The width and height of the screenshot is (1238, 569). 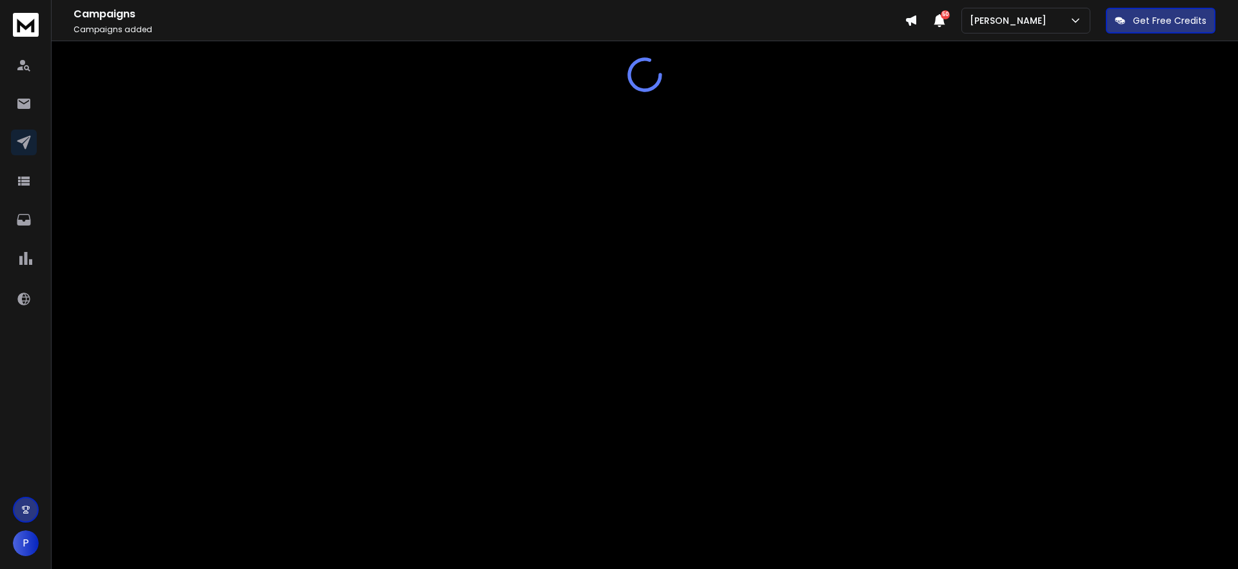 I want to click on p: Get Free Credits, so click(x=1169, y=21).